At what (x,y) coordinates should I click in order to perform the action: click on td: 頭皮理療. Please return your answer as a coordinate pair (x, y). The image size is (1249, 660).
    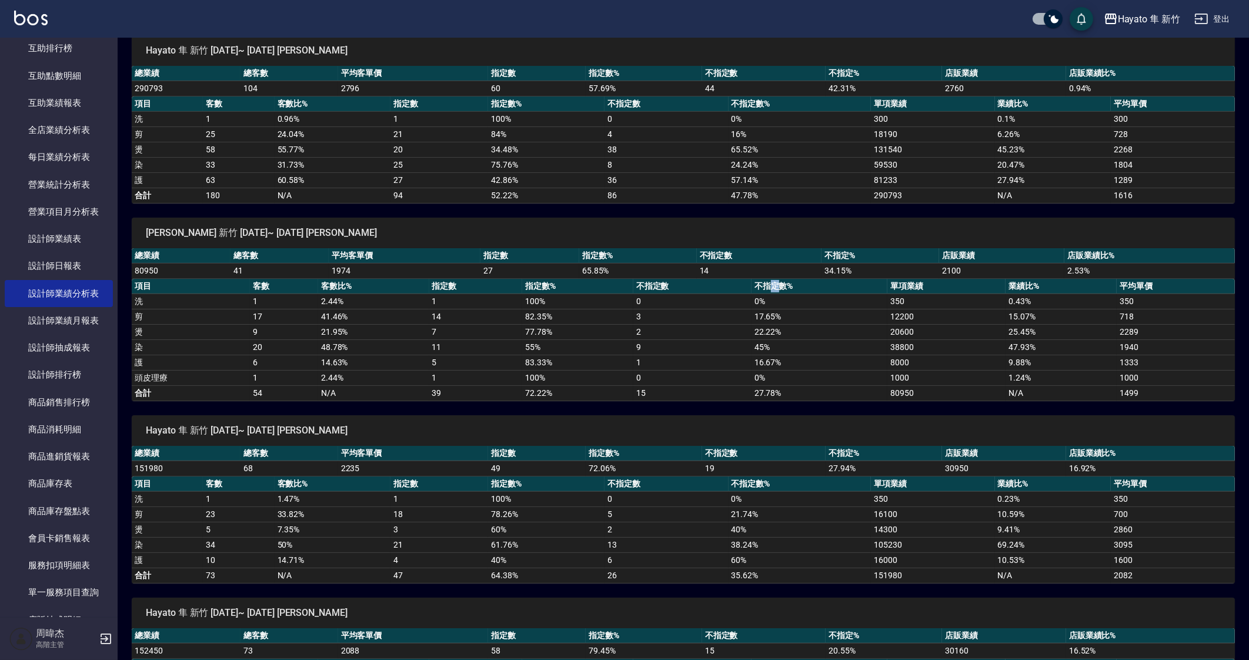
    Looking at the image, I should click on (191, 378).